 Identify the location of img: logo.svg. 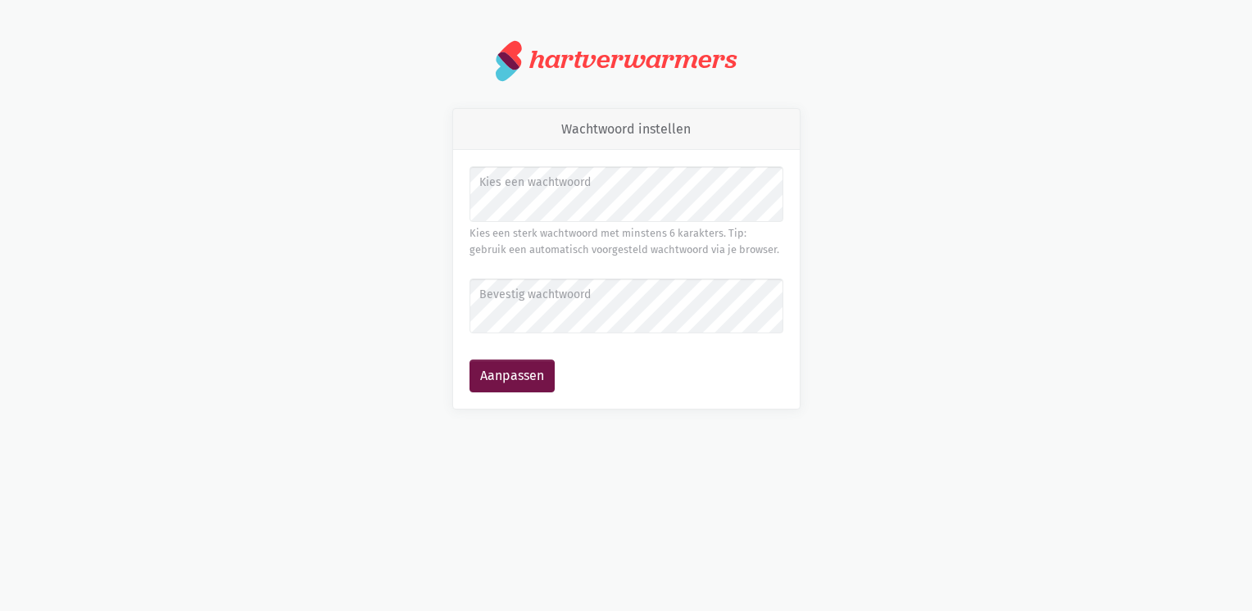
(509, 61).